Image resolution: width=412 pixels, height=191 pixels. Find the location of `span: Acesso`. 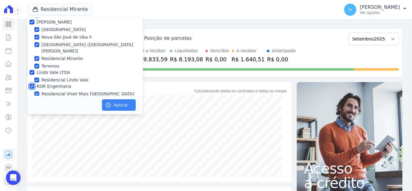

span: Acesso is located at coordinates (350, 168).